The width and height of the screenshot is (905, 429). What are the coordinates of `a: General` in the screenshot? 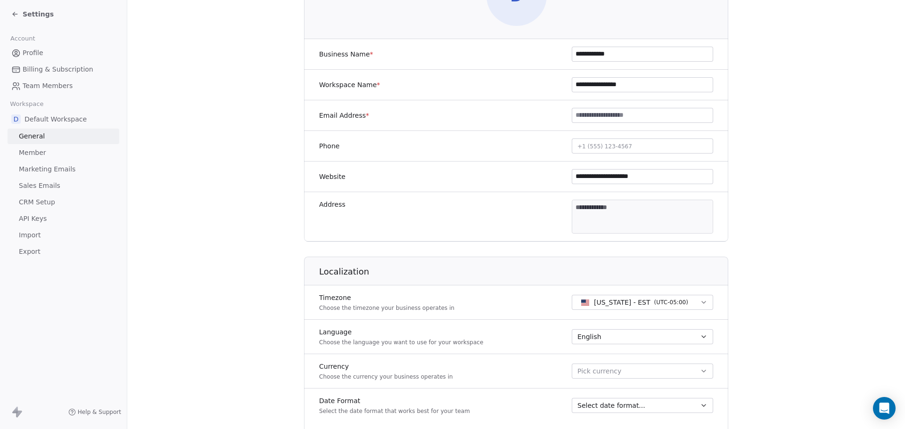 It's located at (63, 136).